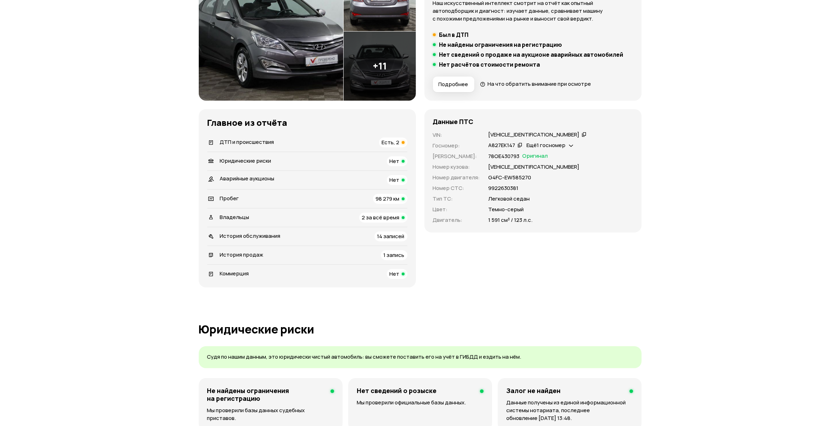 The width and height of the screenshot is (840, 426). What do you see at coordinates (391, 236) in the screenshot?
I see `span: 14 записей` at bounding box center [391, 236].